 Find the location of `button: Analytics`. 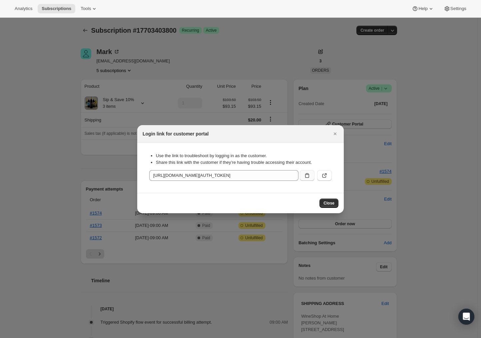

button: Analytics is located at coordinates (23, 9).